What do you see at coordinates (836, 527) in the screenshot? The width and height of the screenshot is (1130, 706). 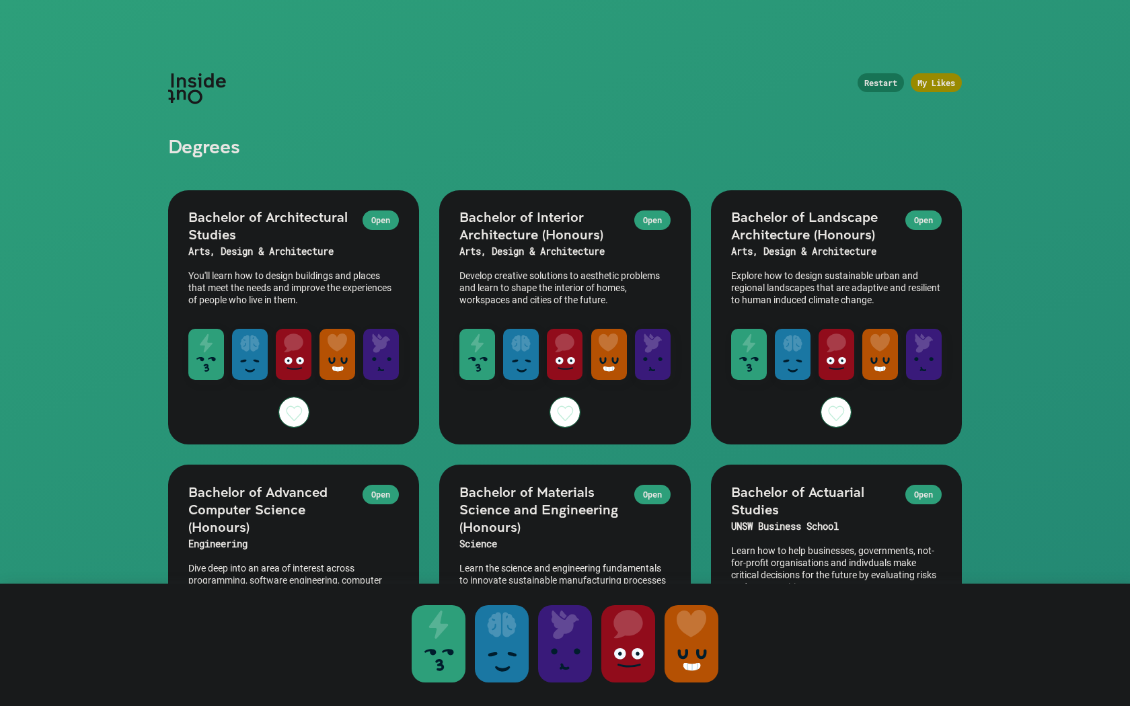 I see `h3: UNSW Business School` at bounding box center [836, 527].